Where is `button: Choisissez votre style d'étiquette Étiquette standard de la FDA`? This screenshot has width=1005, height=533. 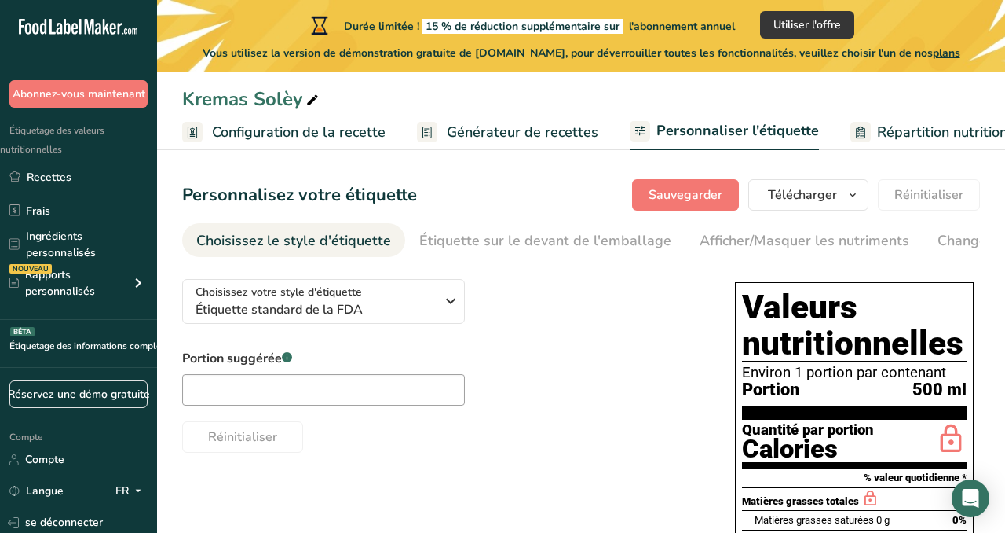 button: Choisissez votre style d'étiquette Étiquette standard de la FDA is located at coordinates (324, 301).